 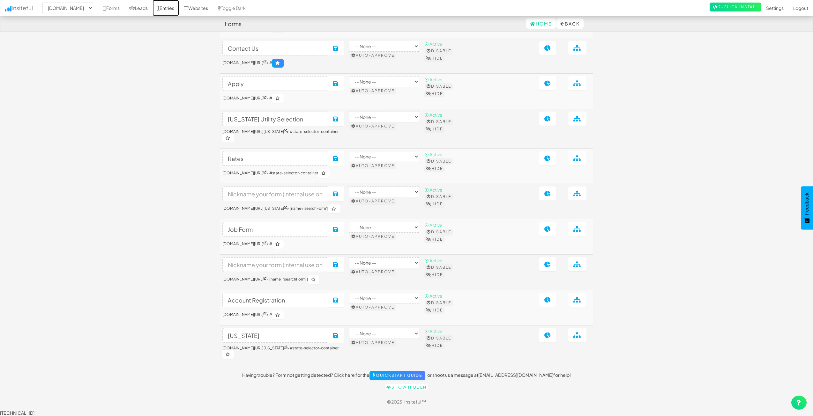 I want to click on button: Back, so click(x=570, y=24).